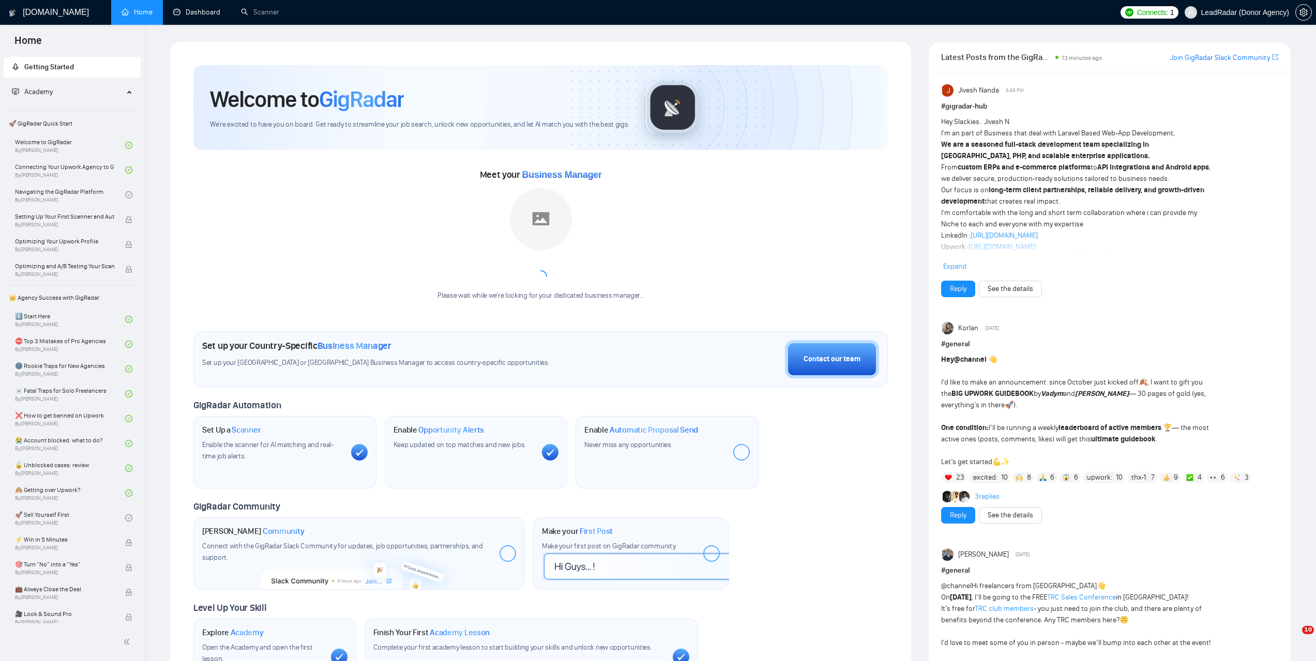  What do you see at coordinates (609, 546) in the screenshot?
I see `span: Make your first post on GigRadar community.` at bounding box center [609, 546].